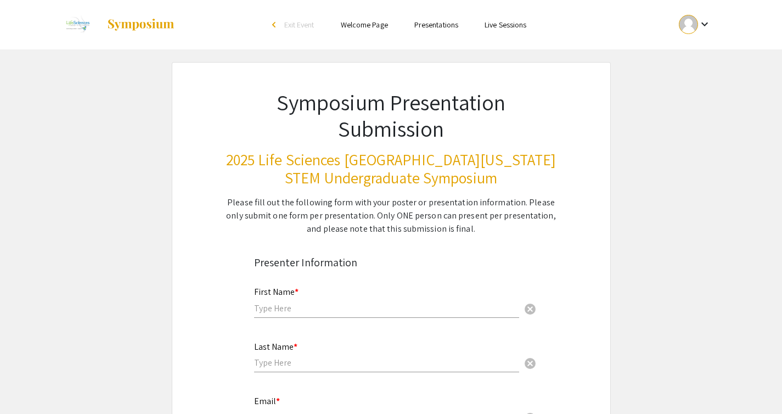  What do you see at coordinates (77, 25) in the screenshot?
I see `img: 2025 Life Sciences South Florida STEM Undergraduate Symposium` at bounding box center [77, 25].